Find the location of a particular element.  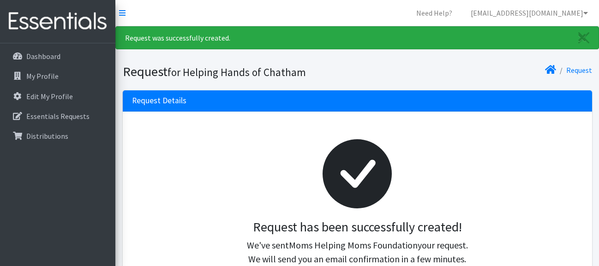

p: Dashboard is located at coordinates (43, 56).